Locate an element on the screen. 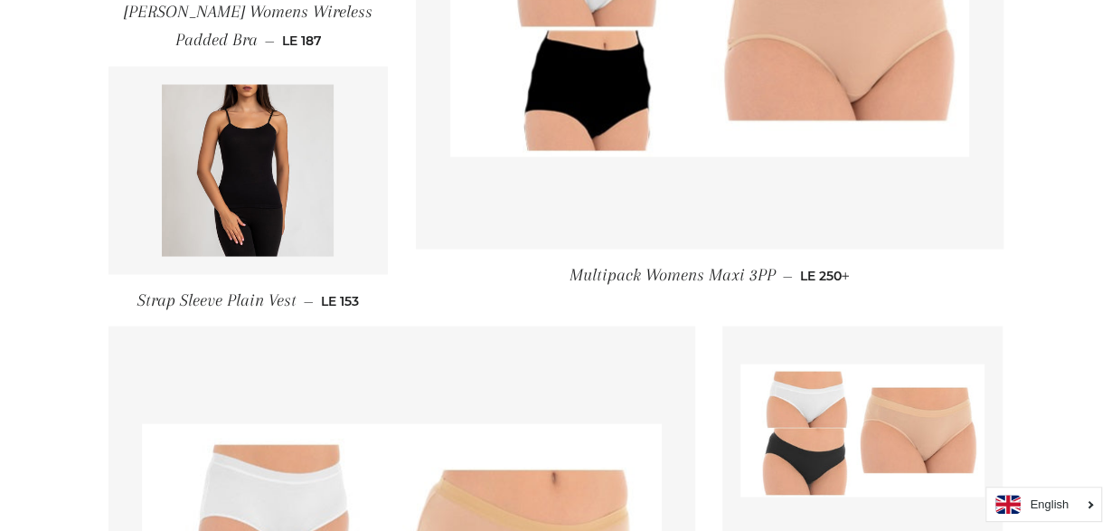 The width and height of the screenshot is (1111, 531). span: Strap Sleeve Plain Vest is located at coordinates (217, 299).